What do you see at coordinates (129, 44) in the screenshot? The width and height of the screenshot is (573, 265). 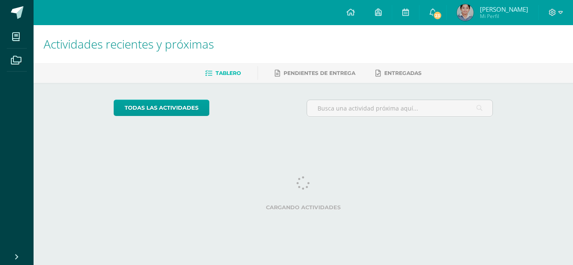 I see `span: Actividades recientes y próximas` at bounding box center [129, 44].